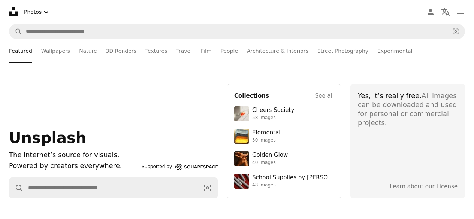  What do you see at coordinates (273, 111) in the screenshot?
I see `div: Cheers Society` at bounding box center [273, 111].